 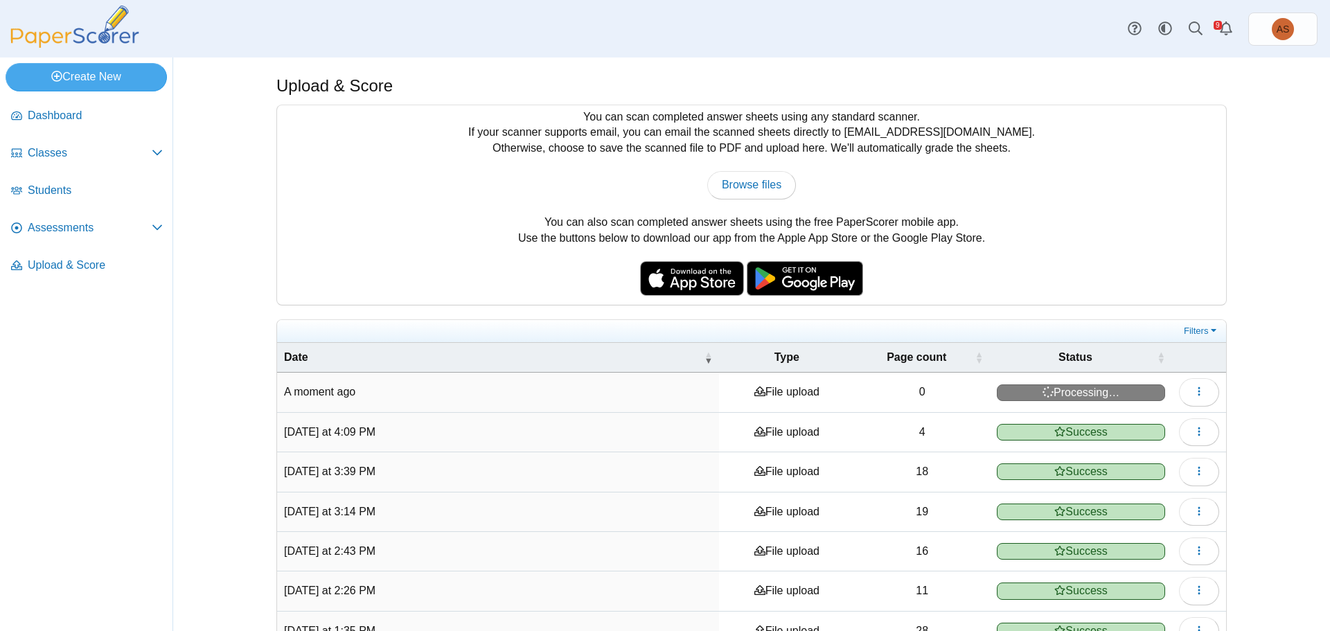 I want to click on span: Classes, so click(x=89, y=153).